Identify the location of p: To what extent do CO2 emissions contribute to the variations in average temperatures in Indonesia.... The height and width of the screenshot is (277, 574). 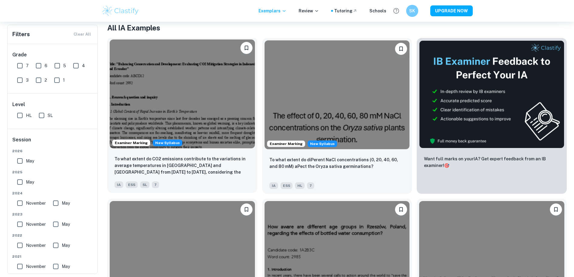
(182, 166).